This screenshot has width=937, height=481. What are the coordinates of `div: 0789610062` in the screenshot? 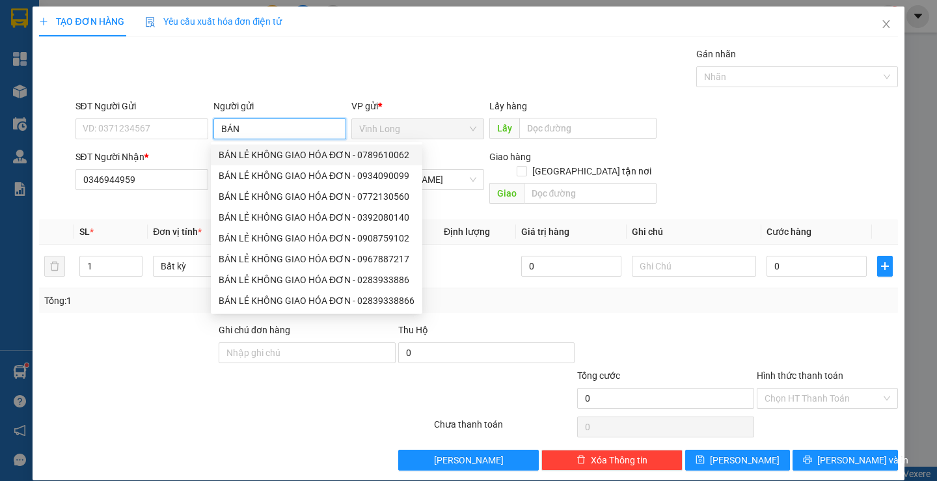 It's located at (57, 83).